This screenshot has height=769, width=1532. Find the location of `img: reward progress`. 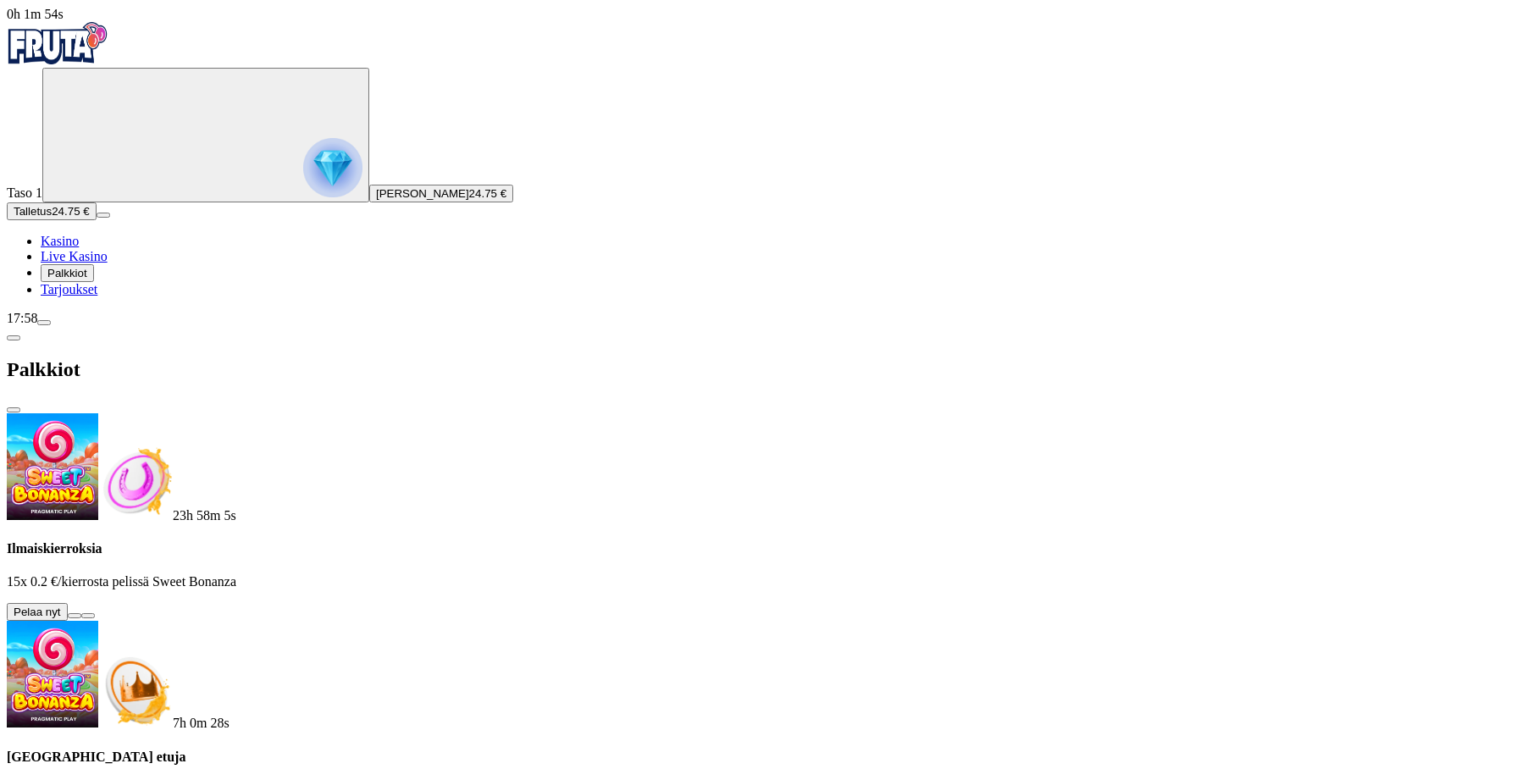

img: reward progress is located at coordinates (333, 168).